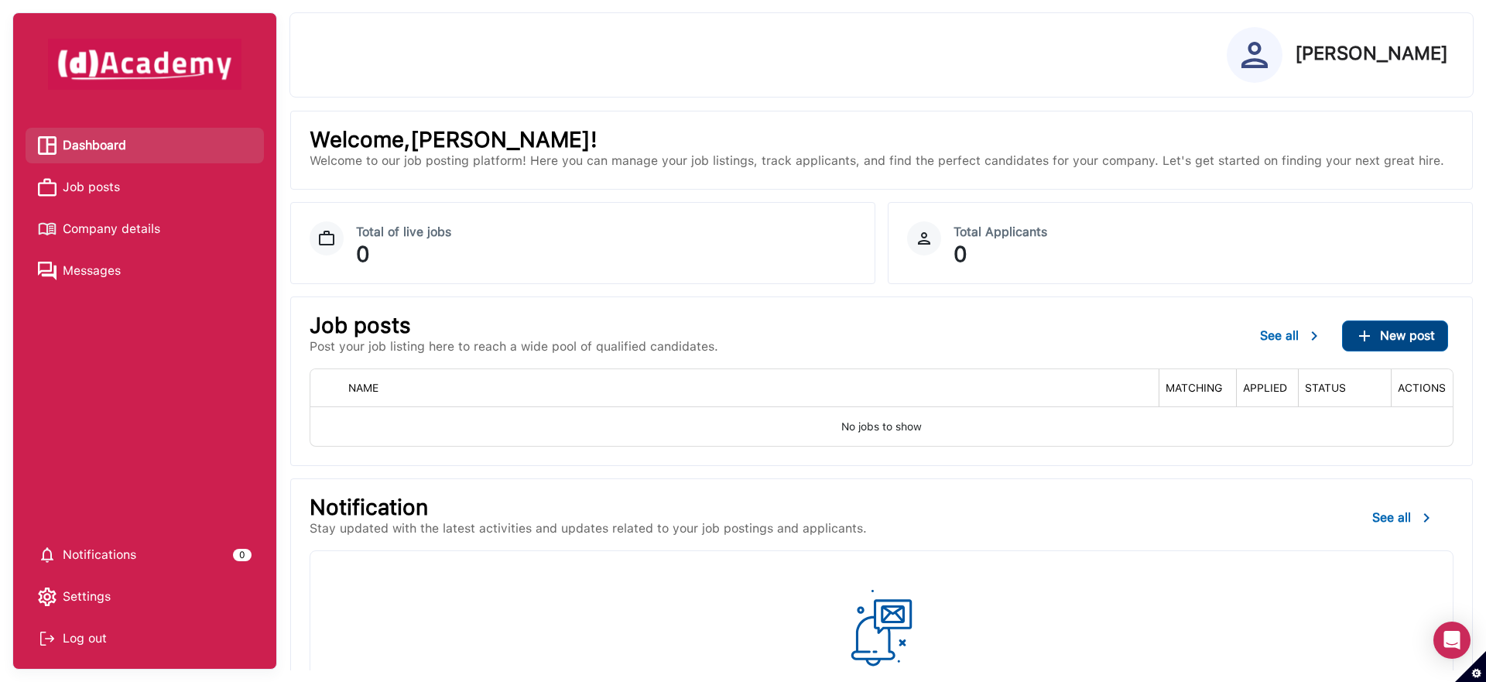  Describe the element at coordinates (91, 187) in the screenshot. I see `span: Job posts` at that location.